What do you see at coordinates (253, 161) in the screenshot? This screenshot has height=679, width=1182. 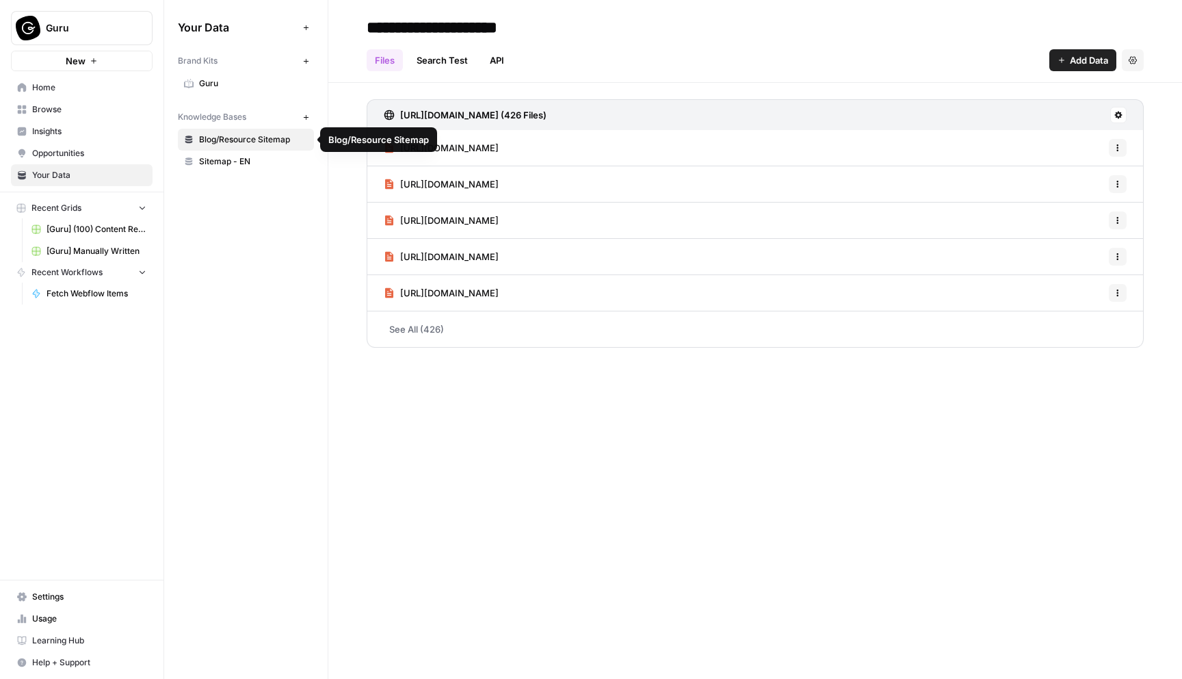 I see `span: Sitemap - EN` at bounding box center [253, 161].